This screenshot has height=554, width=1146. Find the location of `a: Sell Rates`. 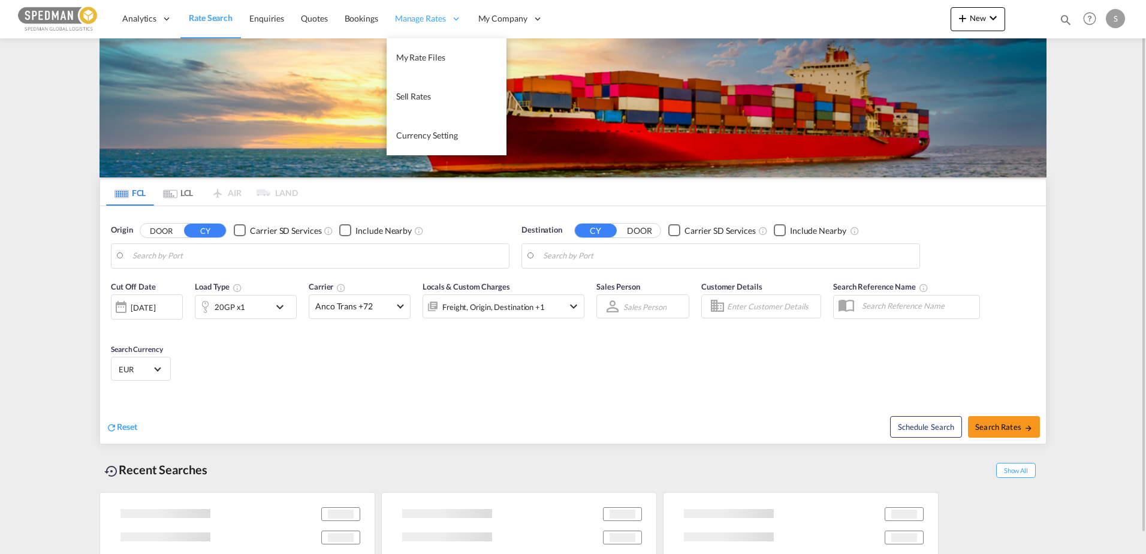

a: Sell Rates is located at coordinates (446, 96).